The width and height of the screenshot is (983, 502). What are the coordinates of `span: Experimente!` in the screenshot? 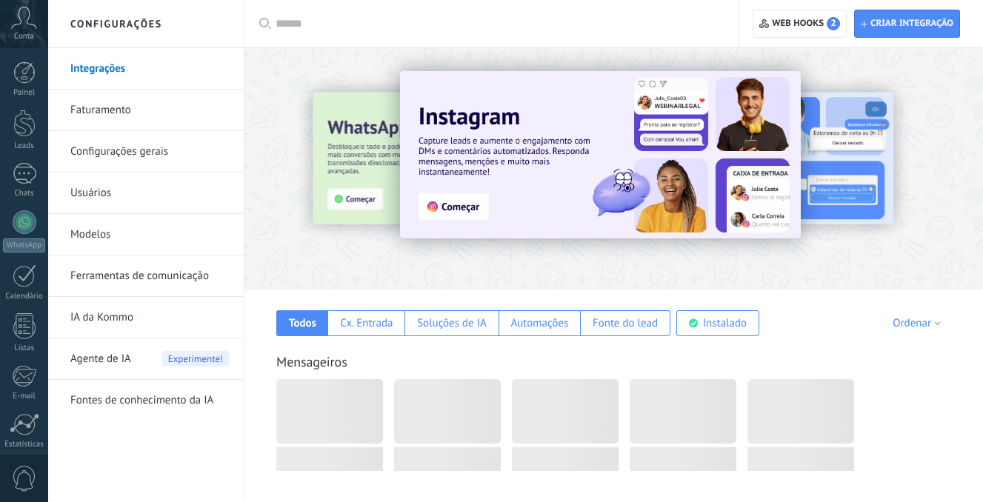 It's located at (196, 358).